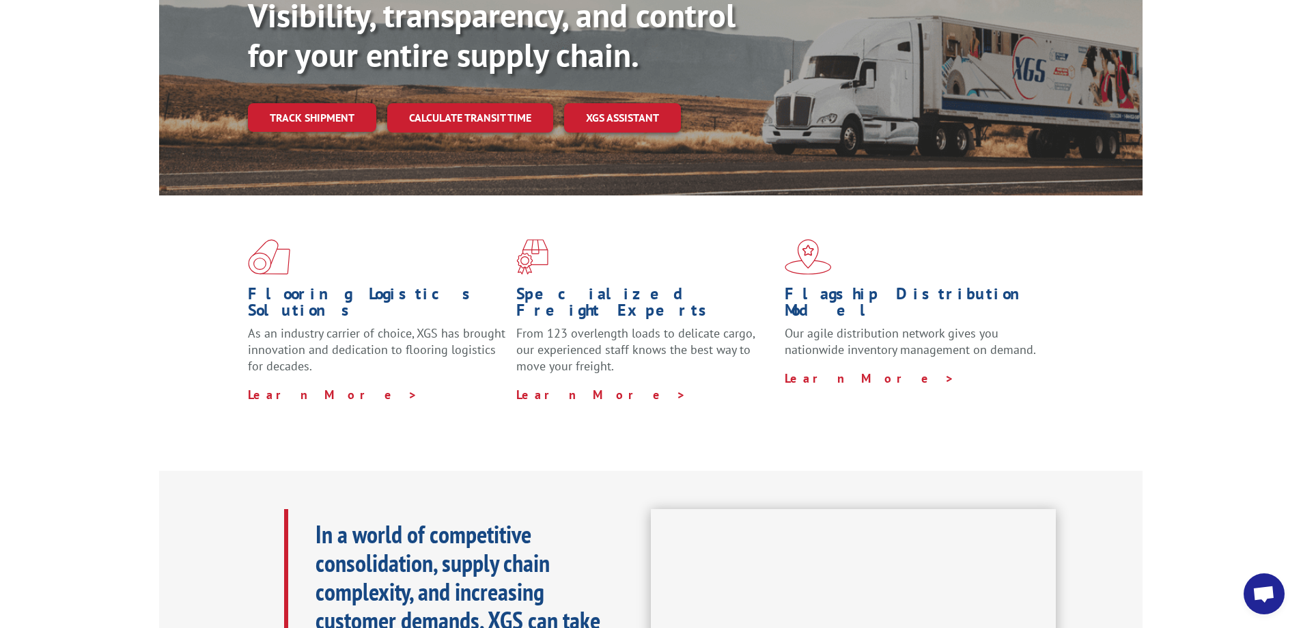 The width and height of the screenshot is (1301, 628). I want to click on img: xgs-icon-total-supply-chain-intelligence-red, so click(269, 257).